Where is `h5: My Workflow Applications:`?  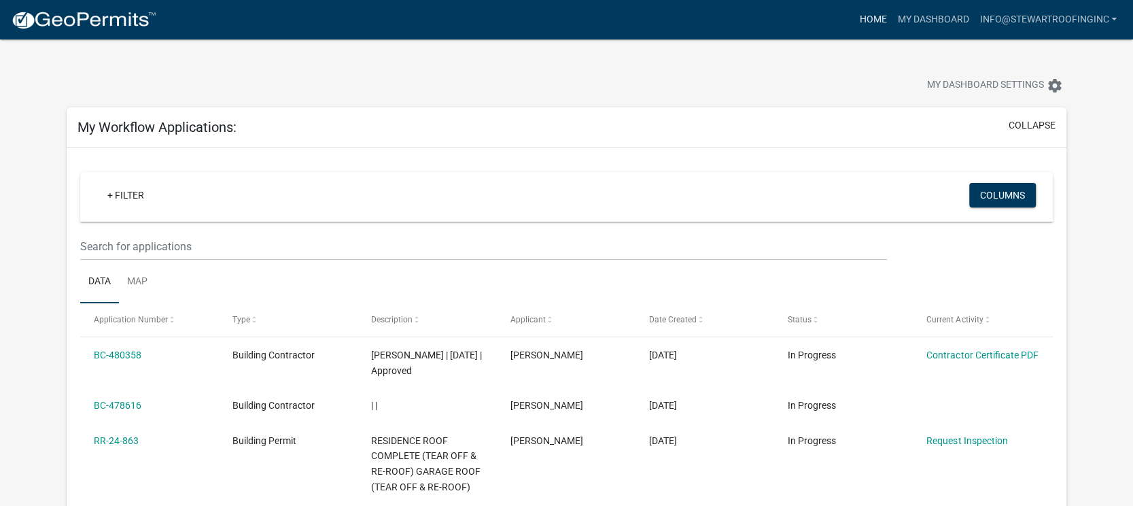
h5: My Workflow Applications: is located at coordinates (157, 127).